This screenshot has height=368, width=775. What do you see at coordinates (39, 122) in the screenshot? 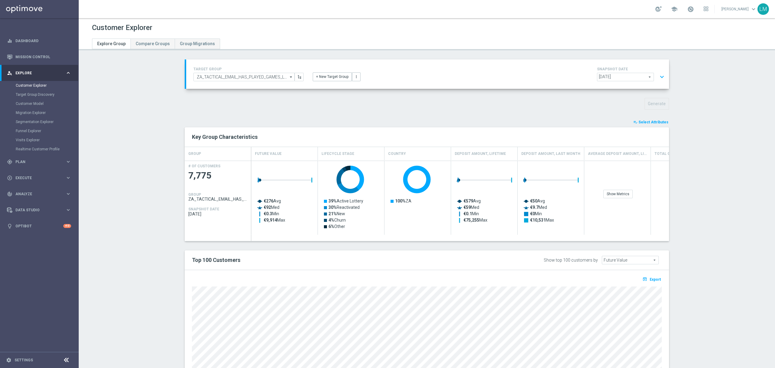
I see `a: Segmentation Explorer` at bounding box center [39, 122].